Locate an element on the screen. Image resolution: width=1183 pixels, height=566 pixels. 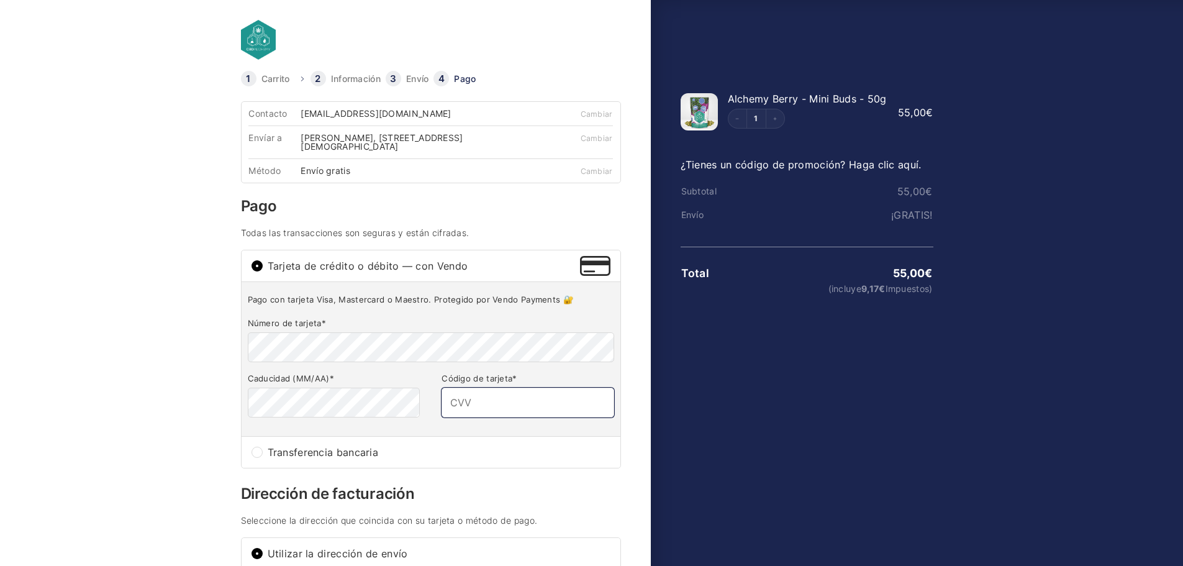
div: Contacto is located at coordinates (275, 114).